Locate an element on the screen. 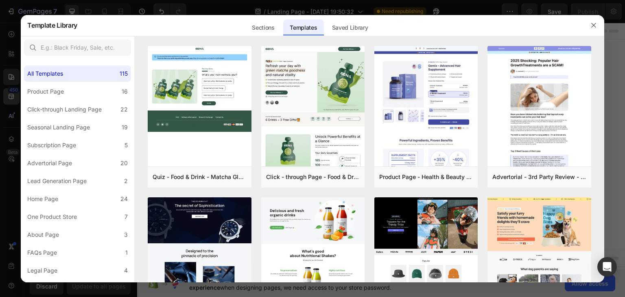 The image size is (625, 297). div: Sections is located at coordinates (263, 28).